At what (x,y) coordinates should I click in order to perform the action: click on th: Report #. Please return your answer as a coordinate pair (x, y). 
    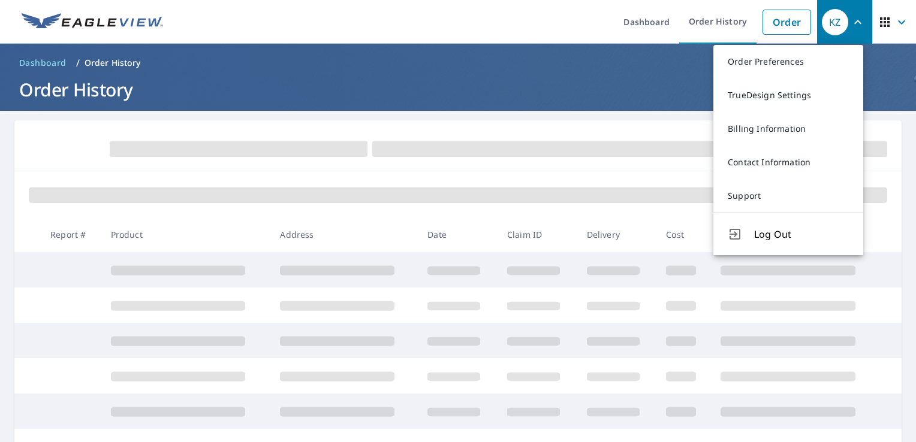
    Looking at the image, I should click on (71, 234).